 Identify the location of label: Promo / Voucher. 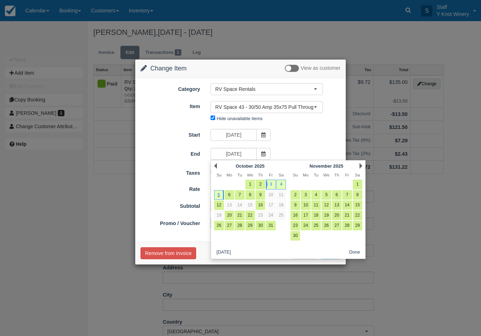
(170, 222).